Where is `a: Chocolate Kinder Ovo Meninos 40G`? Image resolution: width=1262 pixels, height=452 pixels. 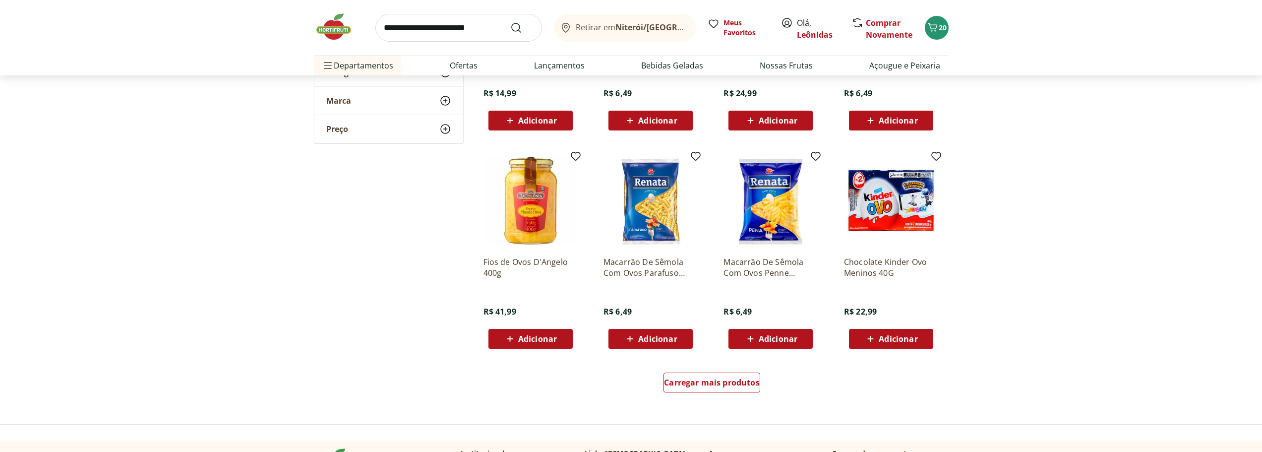
a: Chocolate Kinder Ovo Meninos 40G is located at coordinates (891, 267).